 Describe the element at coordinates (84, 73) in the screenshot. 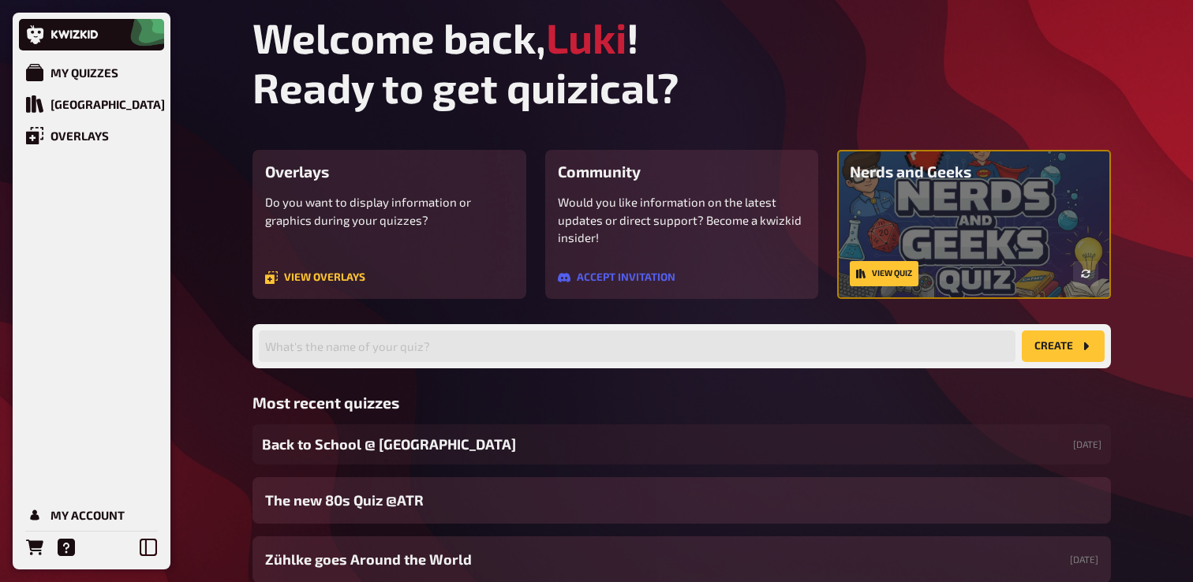

I see `div: My Quizzes` at that location.